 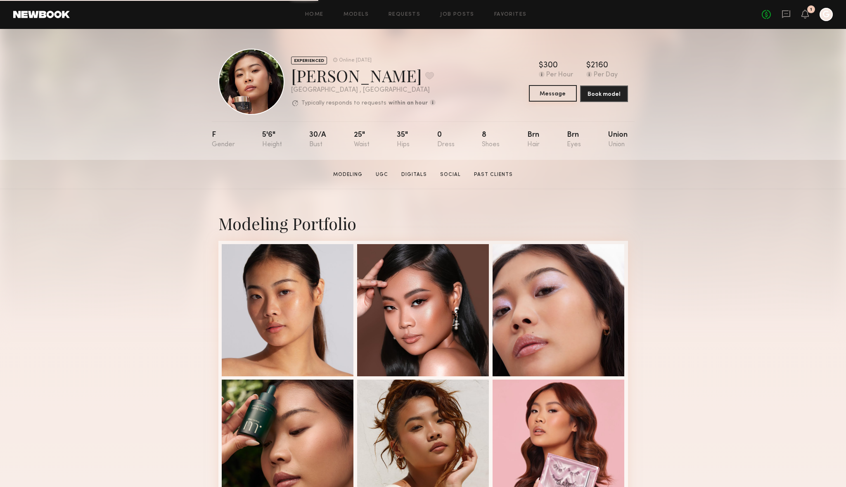 I want to click on div: Per Day, so click(x=606, y=75).